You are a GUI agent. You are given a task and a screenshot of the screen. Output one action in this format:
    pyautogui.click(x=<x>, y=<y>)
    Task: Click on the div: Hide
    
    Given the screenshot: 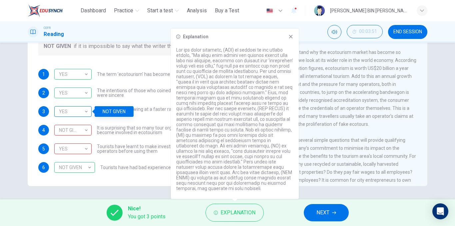 What is the action you would take?
    pyautogui.click(x=364, y=32)
    